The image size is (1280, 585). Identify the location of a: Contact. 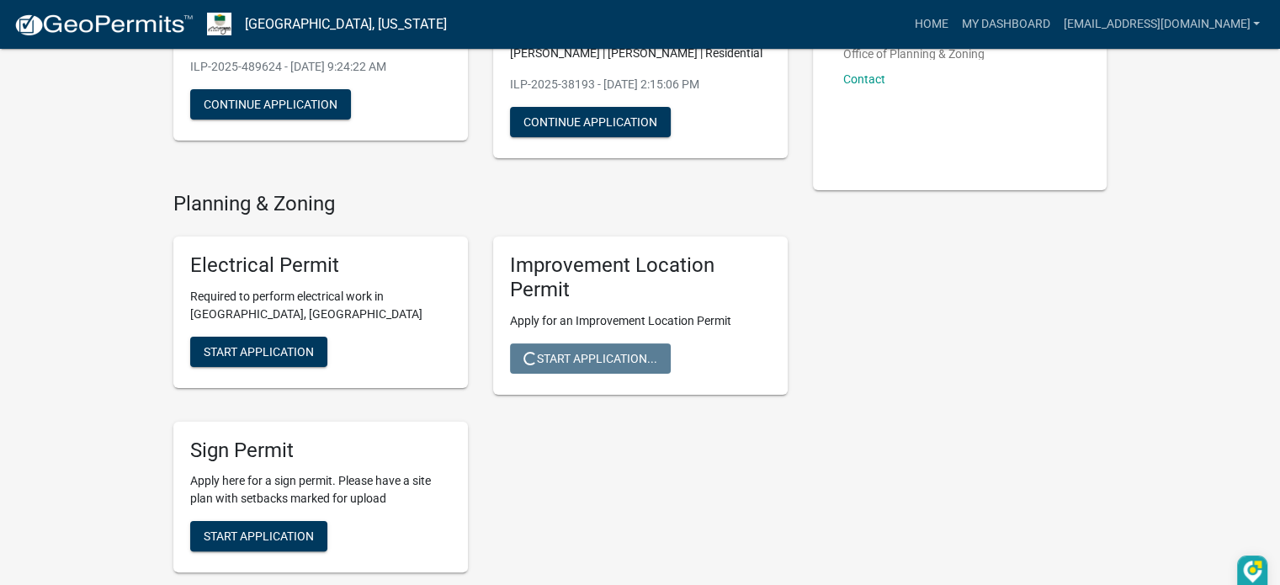
(864, 79).